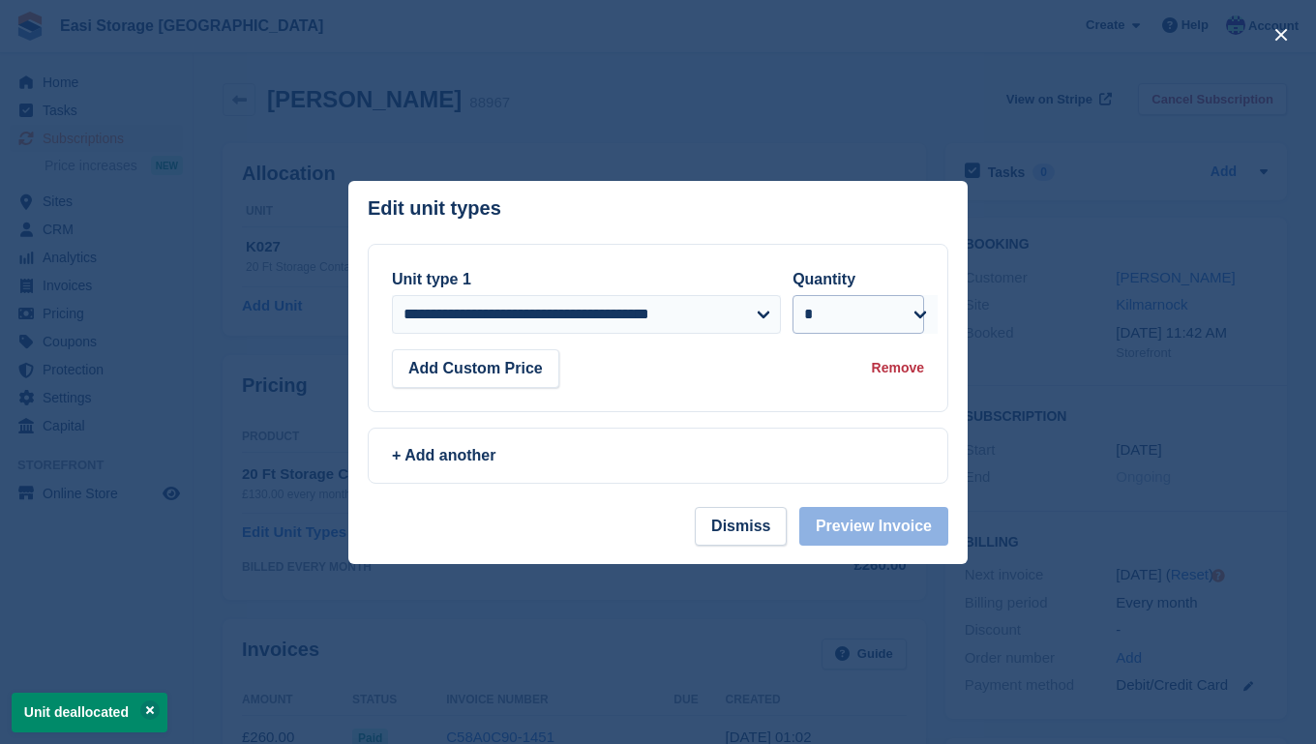 The width and height of the screenshot is (1316, 744). Describe the element at coordinates (1282, 35) in the screenshot. I see `button: close` at that location.